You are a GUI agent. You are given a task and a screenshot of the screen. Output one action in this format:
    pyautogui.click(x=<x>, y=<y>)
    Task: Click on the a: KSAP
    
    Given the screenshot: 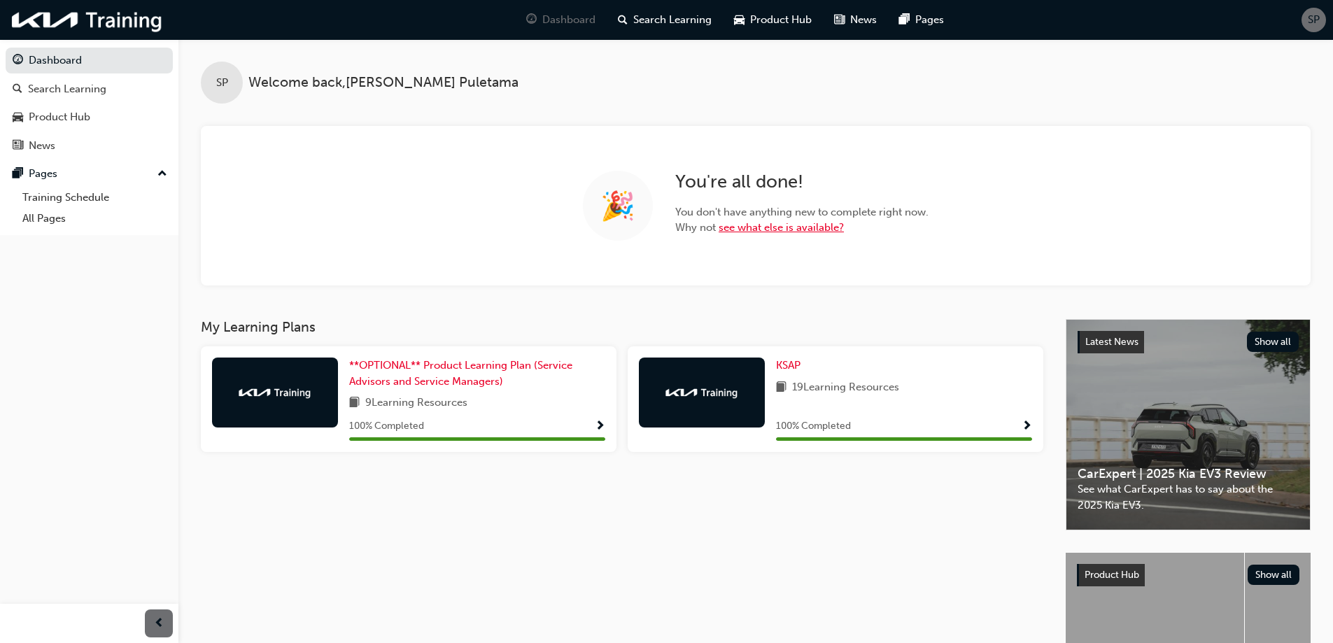 What is the action you would take?
    pyautogui.click(x=791, y=365)
    